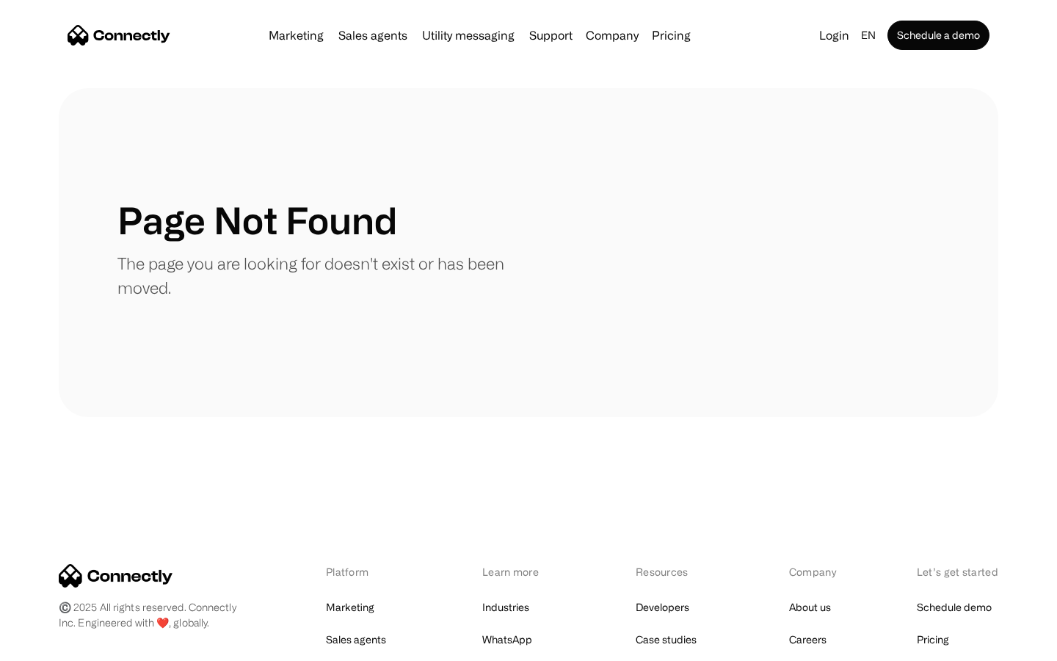 This screenshot has height=661, width=1057. Describe the element at coordinates (674, 571) in the screenshot. I see `div: Resources` at that location.